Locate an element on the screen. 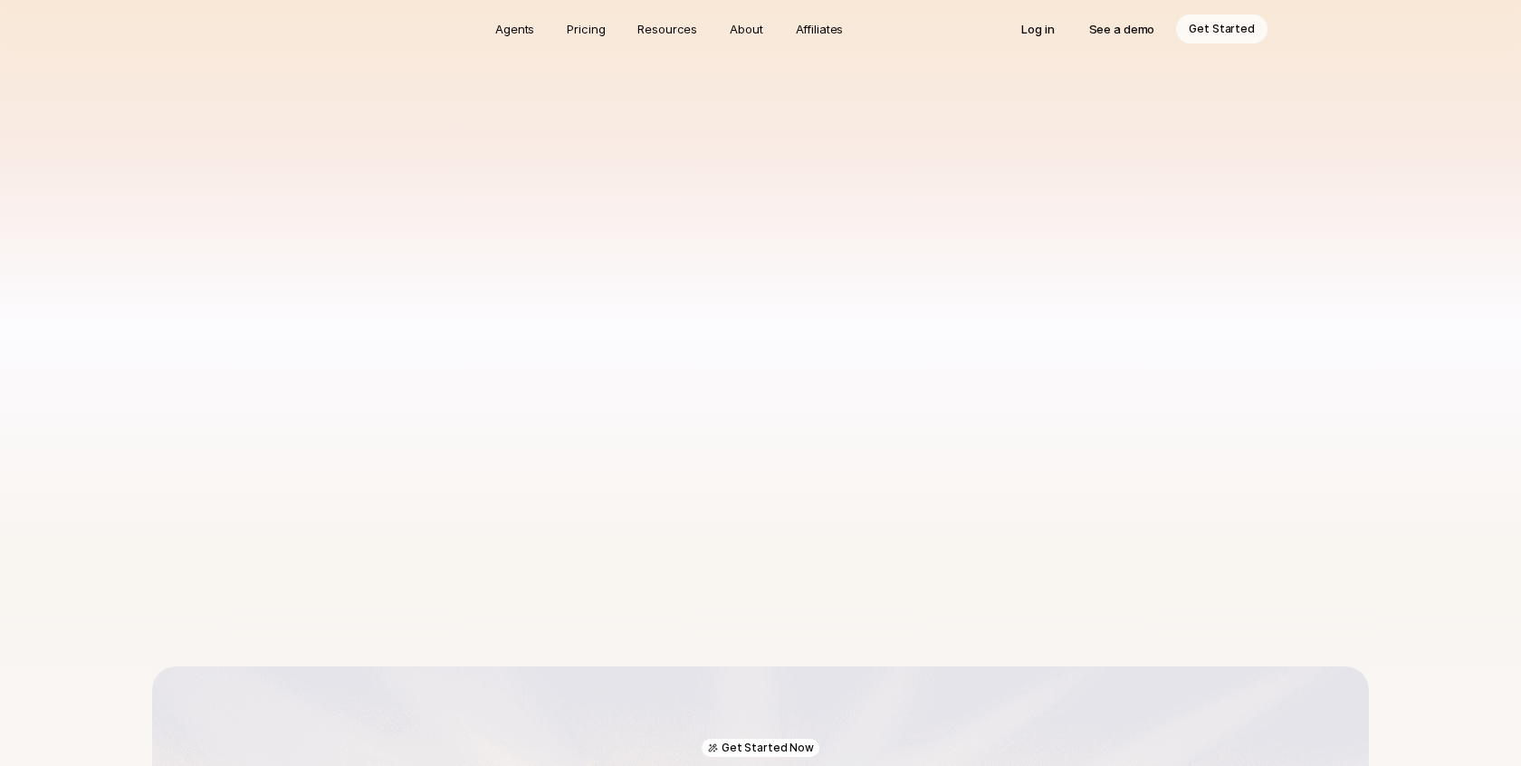 The width and height of the screenshot is (1521, 766). a: About is located at coordinates (746, 29).